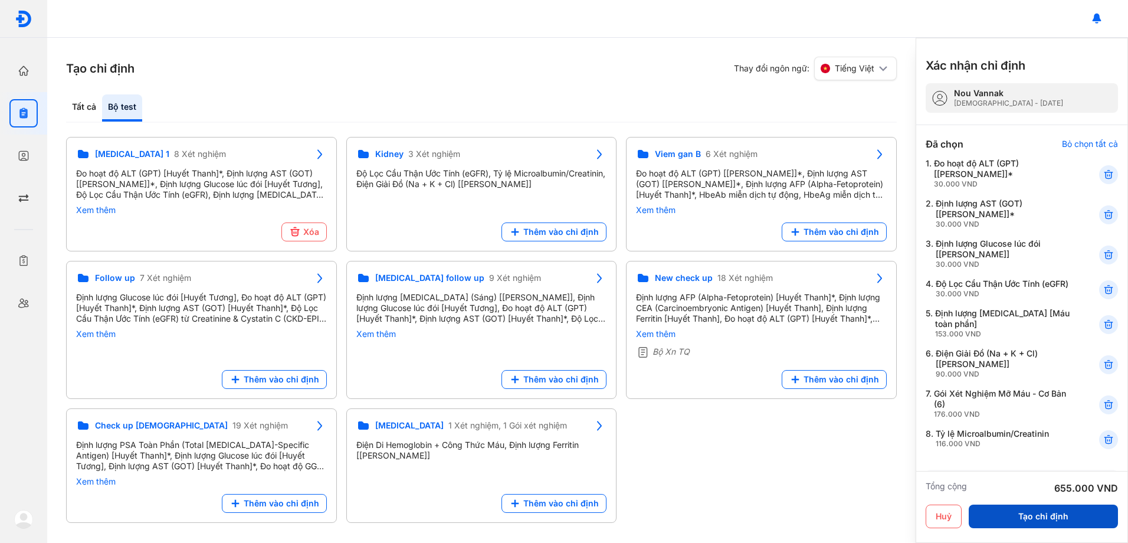 This screenshot has width=1128, height=543. Describe the element at coordinates (1002, 288) in the screenshot. I see `div: Độ Lọc Cầu Thận Ước Tính (eGFR)` at that location.